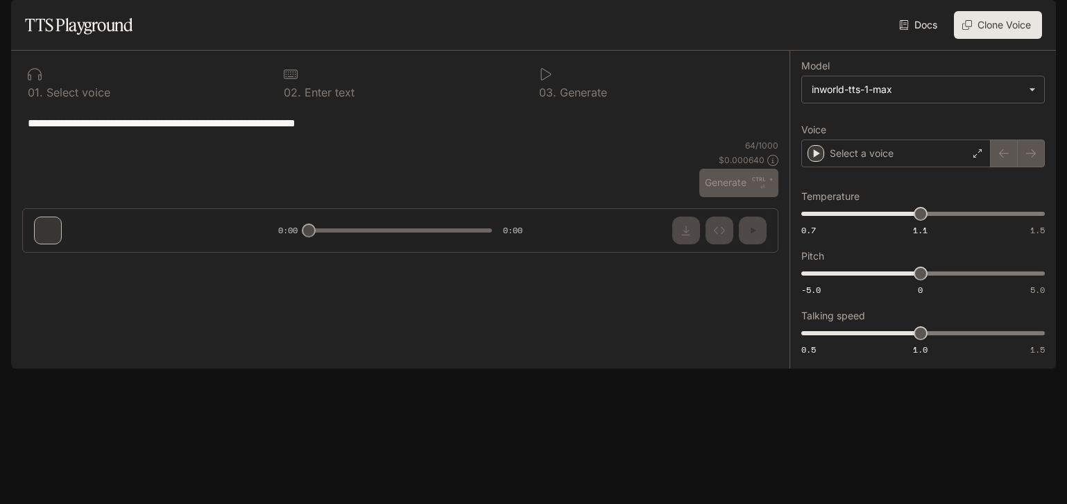 The image size is (1067, 504). I want to click on h1: TTS Playground, so click(78, 25).